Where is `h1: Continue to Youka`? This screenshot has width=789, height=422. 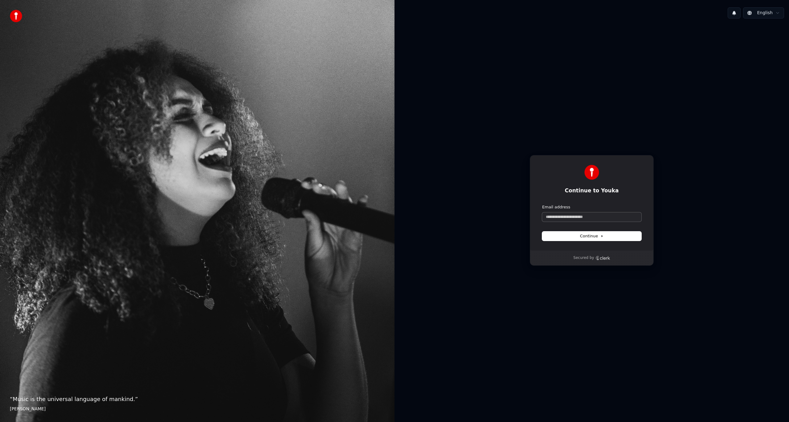 h1: Continue to Youka is located at coordinates (592, 191).